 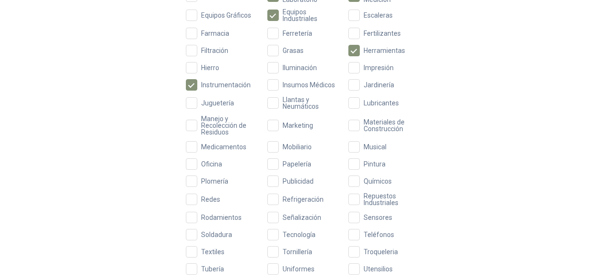 I want to click on span: Redes, so click(x=211, y=199).